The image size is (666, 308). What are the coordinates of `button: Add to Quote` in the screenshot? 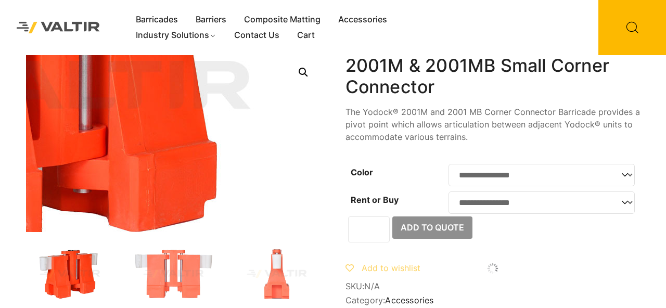 It's located at (432, 228).